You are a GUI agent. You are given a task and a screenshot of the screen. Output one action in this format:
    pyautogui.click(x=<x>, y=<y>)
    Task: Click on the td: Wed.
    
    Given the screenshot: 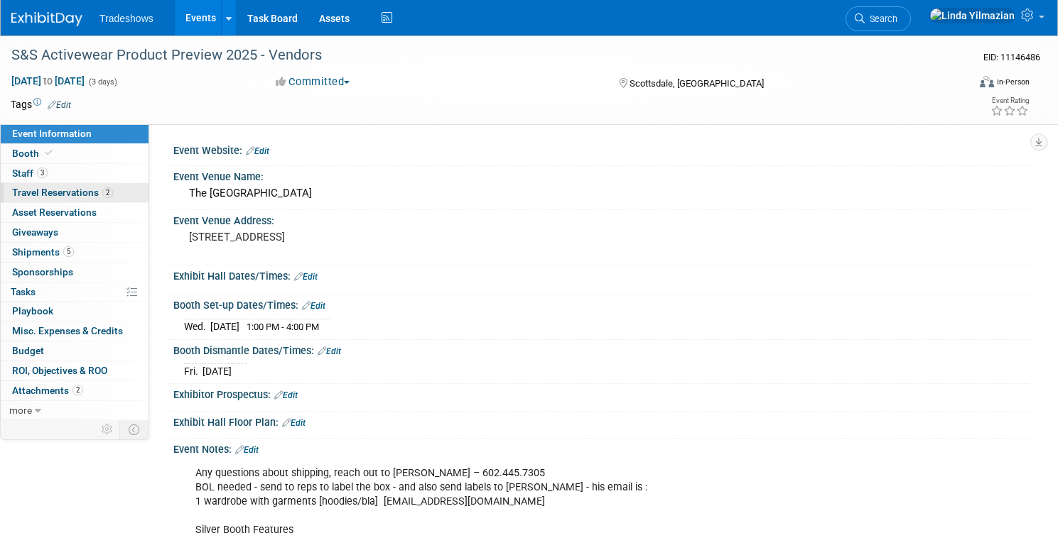 What is the action you would take?
    pyautogui.click(x=197, y=326)
    